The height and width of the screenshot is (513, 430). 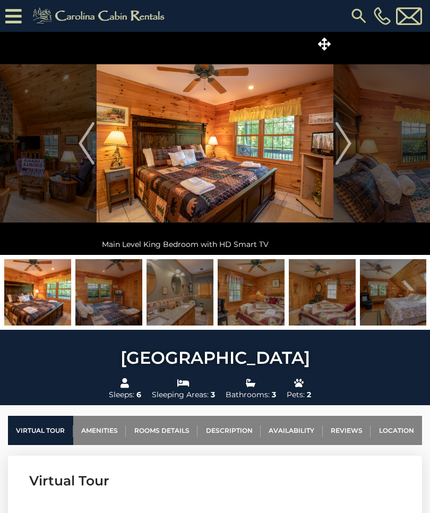 I want to click on a: Rooms Details, so click(x=161, y=430).